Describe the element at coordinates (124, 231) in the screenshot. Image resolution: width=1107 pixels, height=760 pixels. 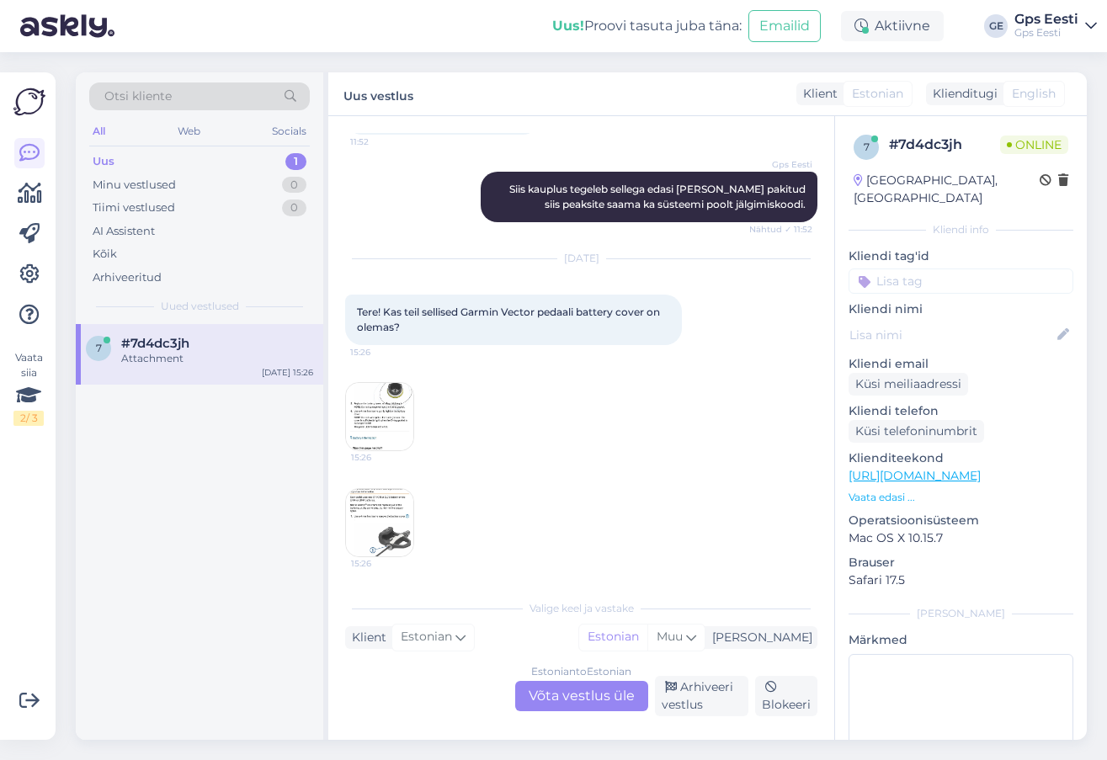
I see `div: AI Assistent` at that location.